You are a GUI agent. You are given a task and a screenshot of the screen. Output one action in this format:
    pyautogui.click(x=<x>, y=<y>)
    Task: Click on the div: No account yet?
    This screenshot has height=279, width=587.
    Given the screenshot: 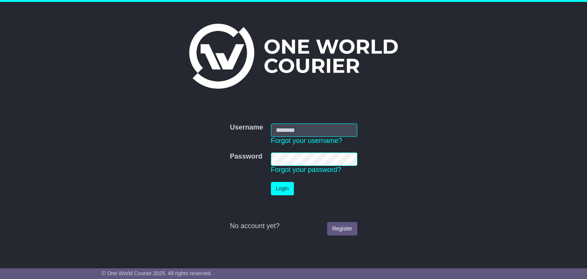 What is the action you would take?
    pyautogui.click(x=293, y=226)
    